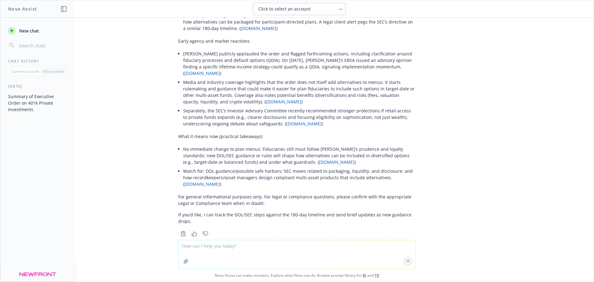  What do you see at coordinates (284, 9) in the screenshot?
I see `span: Click to select an account` at bounding box center [284, 9].